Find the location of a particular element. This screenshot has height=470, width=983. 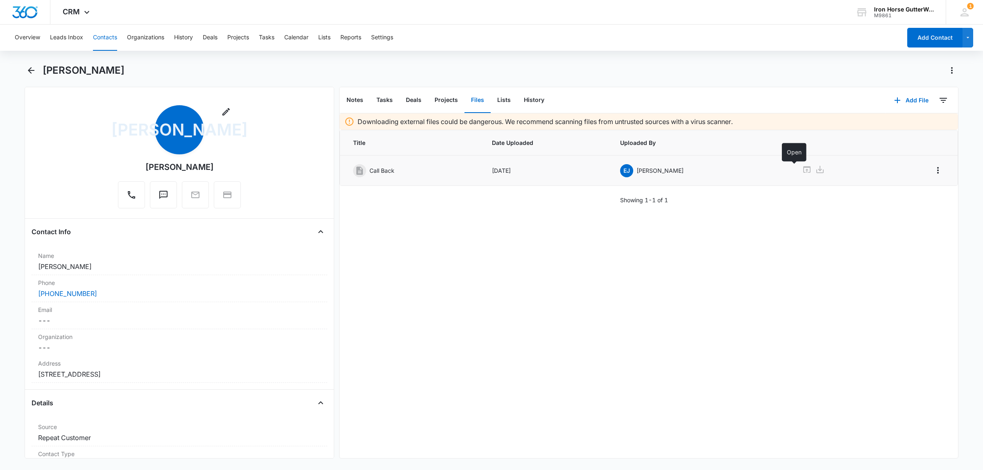

button: Organizations is located at coordinates (145, 38).